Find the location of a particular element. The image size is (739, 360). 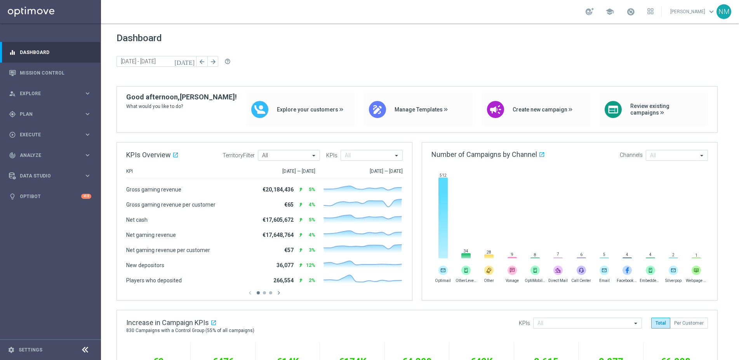

div: lightbulb Optibot +10 is located at coordinates (50, 196).